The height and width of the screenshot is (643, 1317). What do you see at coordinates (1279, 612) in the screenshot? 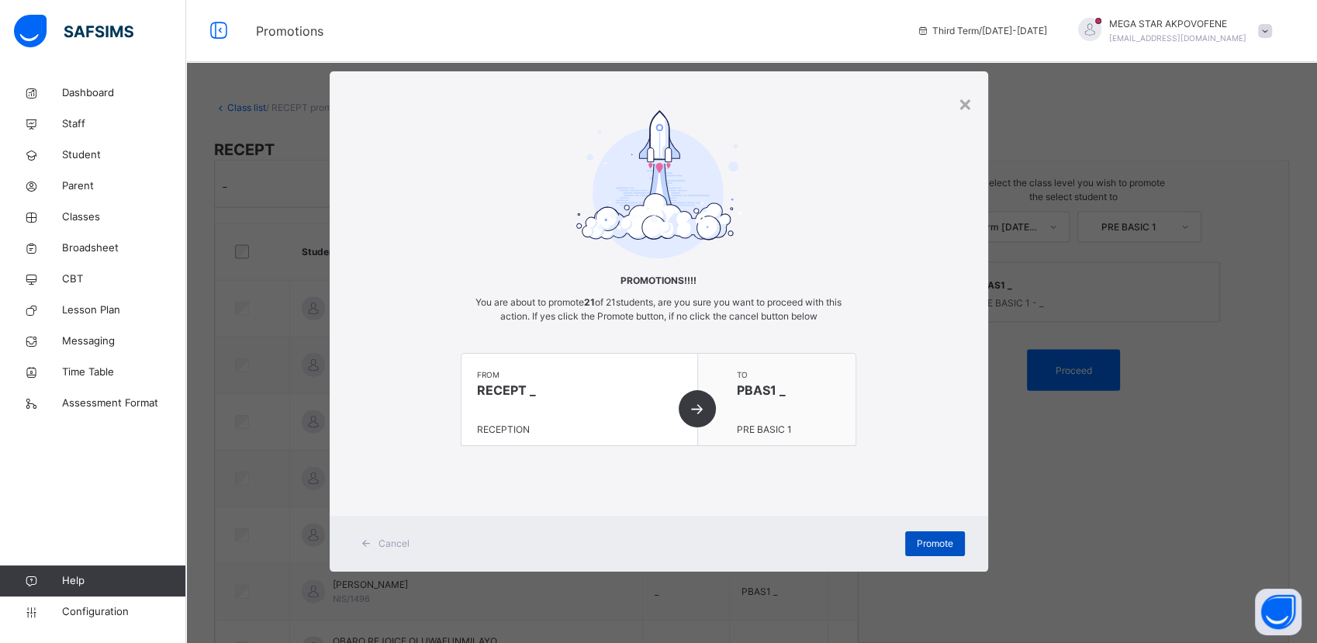
I see `button: Open asap` at bounding box center [1279, 612].